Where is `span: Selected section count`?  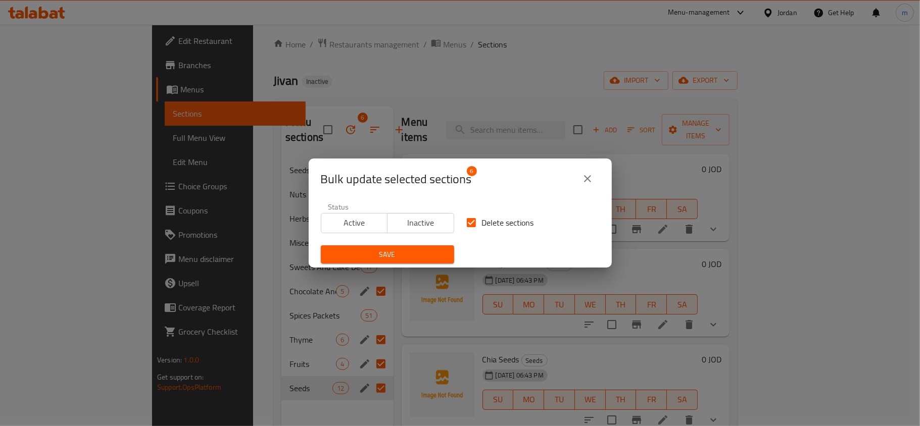 span: Selected section count is located at coordinates (396, 179).